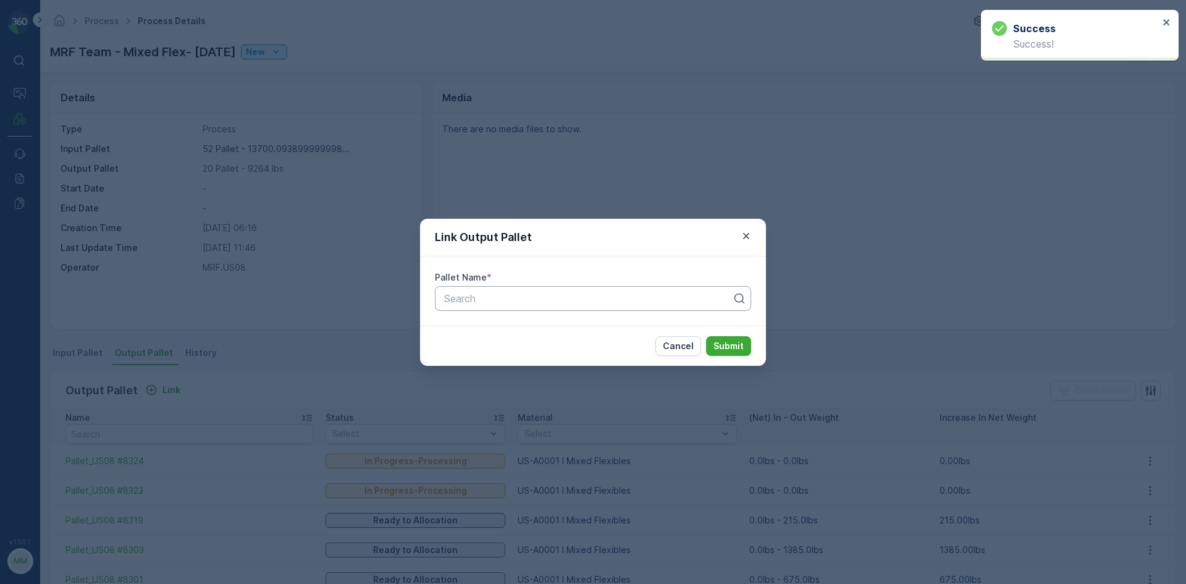 The image size is (1186, 584). I want to click on p: Cancel, so click(678, 346).